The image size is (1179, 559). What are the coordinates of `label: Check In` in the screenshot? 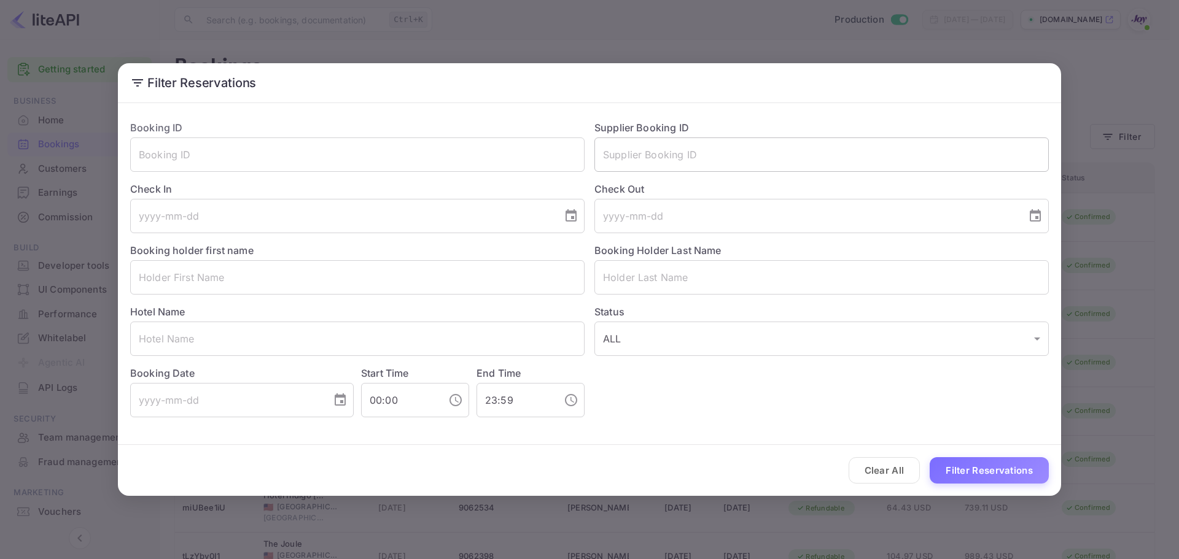 It's located at (357, 189).